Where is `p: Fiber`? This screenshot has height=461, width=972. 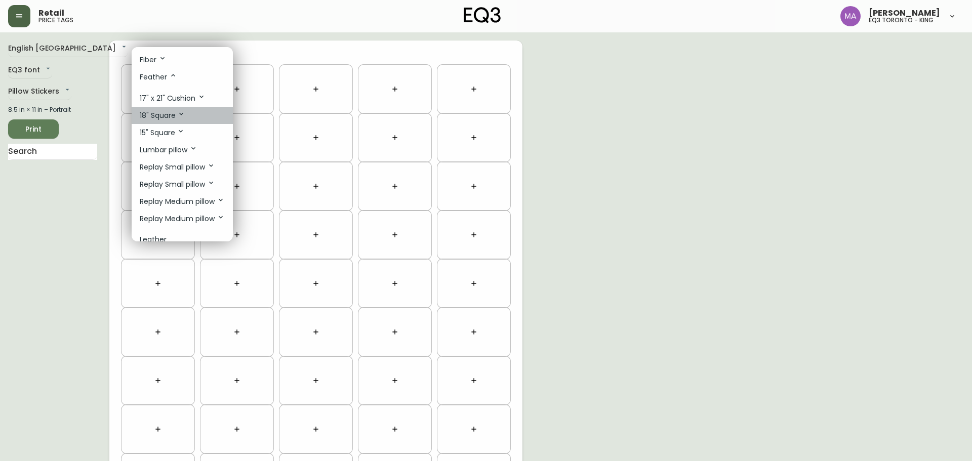
p: Fiber is located at coordinates (153, 60).